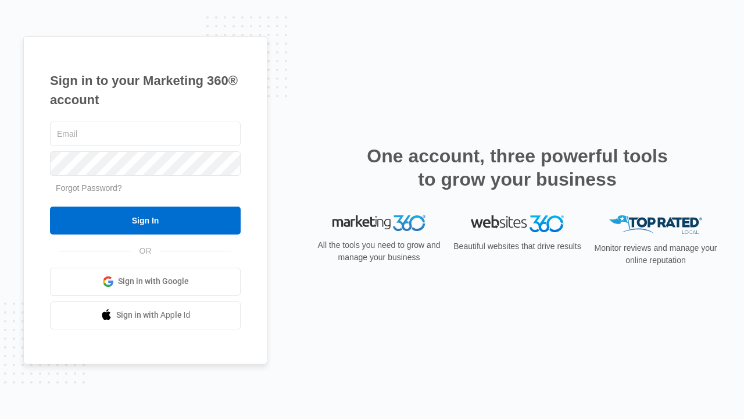 The image size is (744, 419). Describe the element at coordinates (518, 223) in the screenshot. I see `img: Websites 360` at that location.